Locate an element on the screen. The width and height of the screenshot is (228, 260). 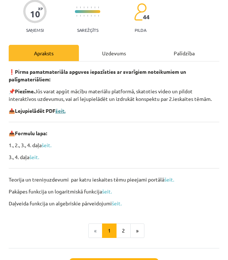
button: 2 is located at coordinates (123, 231).